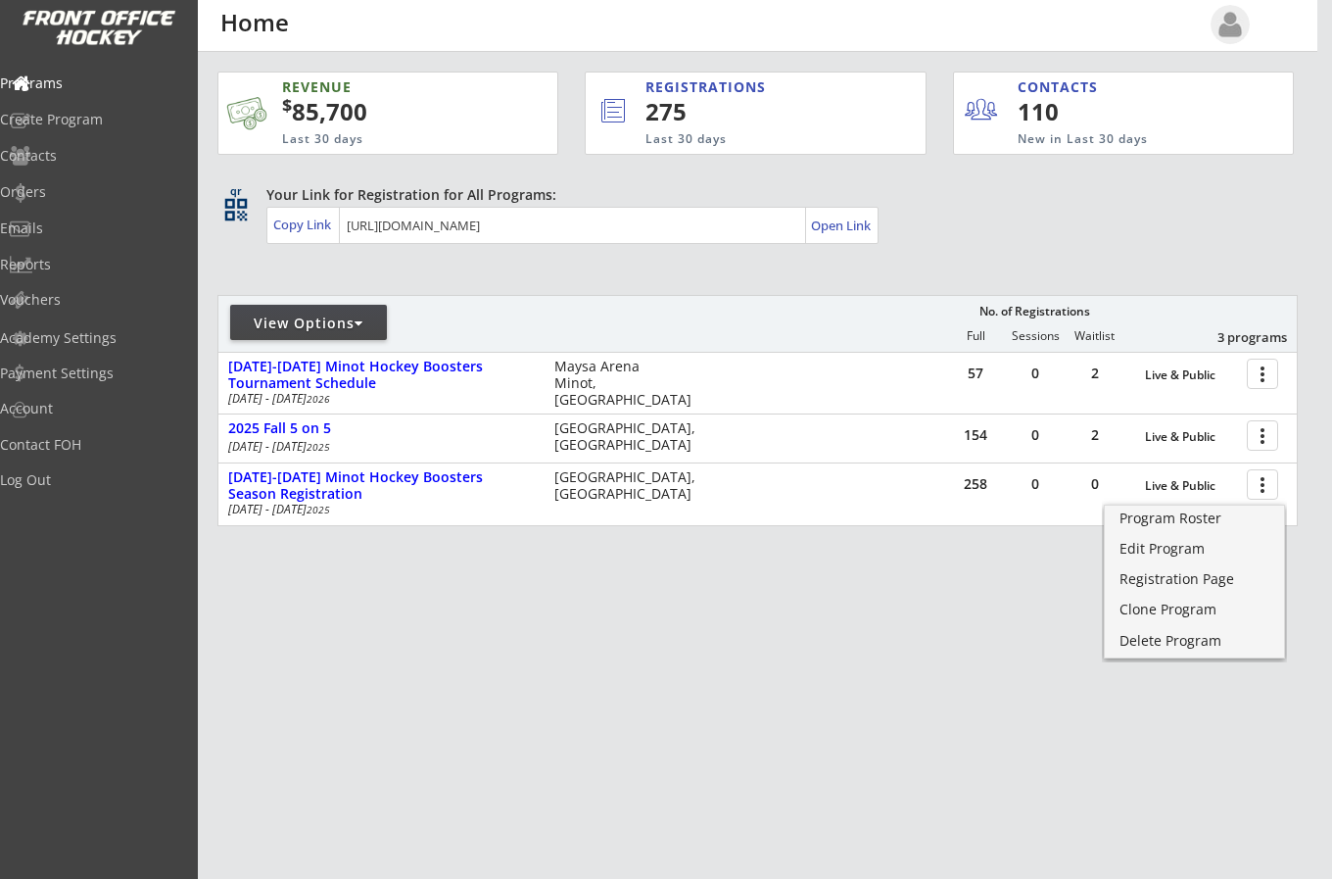 This screenshot has height=879, width=1332. What do you see at coordinates (976, 336) in the screenshot?
I see `div: Full` at bounding box center [976, 336].